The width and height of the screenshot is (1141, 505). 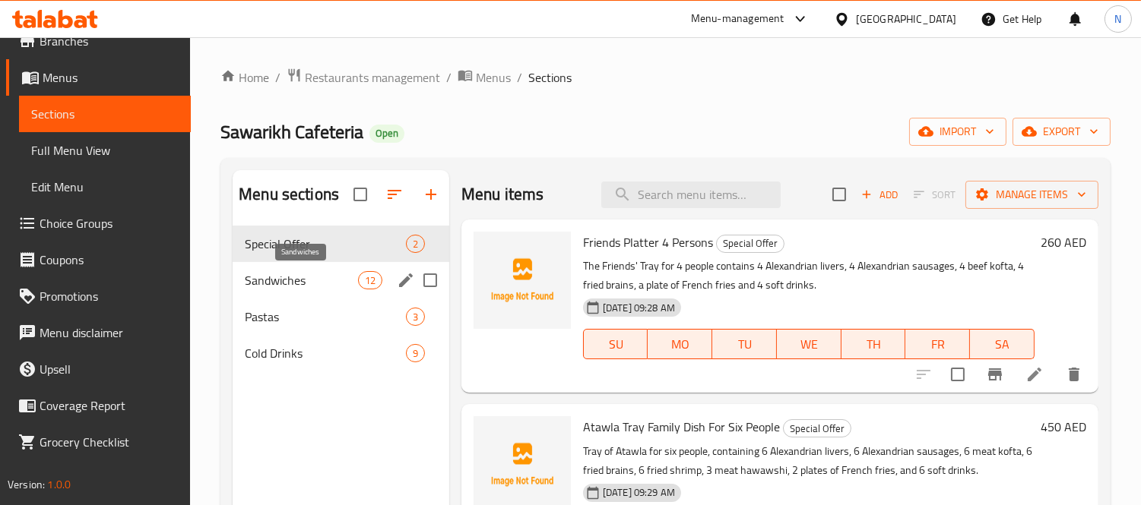 I want to click on a: Home, so click(x=245, y=78).